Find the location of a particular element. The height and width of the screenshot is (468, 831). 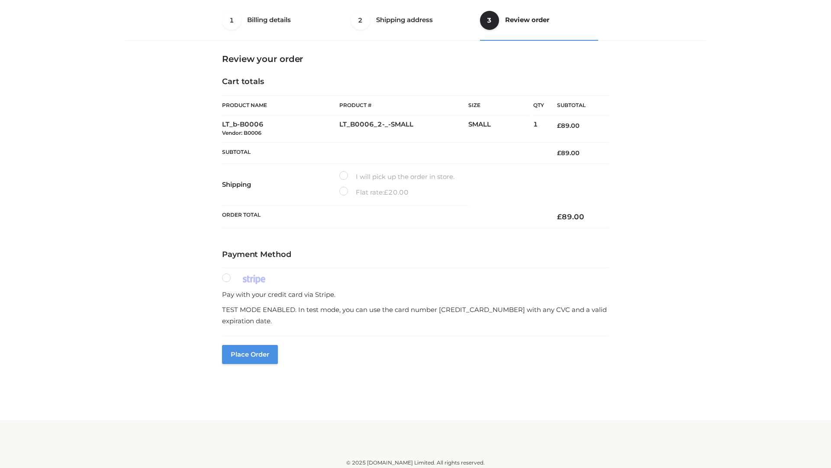

td: SMALL is located at coordinates (501, 129).